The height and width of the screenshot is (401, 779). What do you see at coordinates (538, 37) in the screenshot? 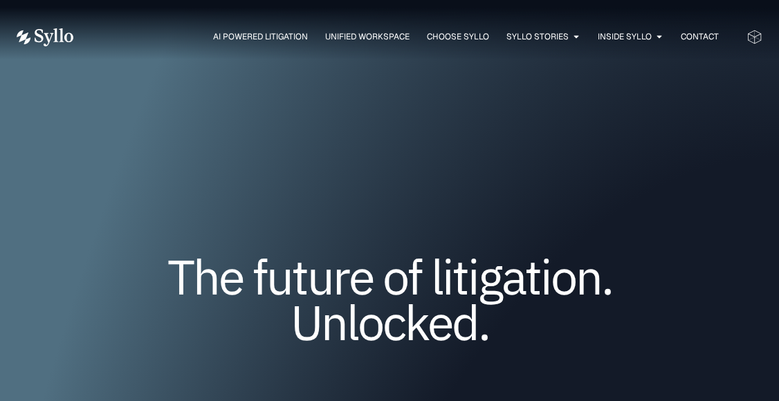
I see `span: Syllo Stories` at bounding box center [538, 37].